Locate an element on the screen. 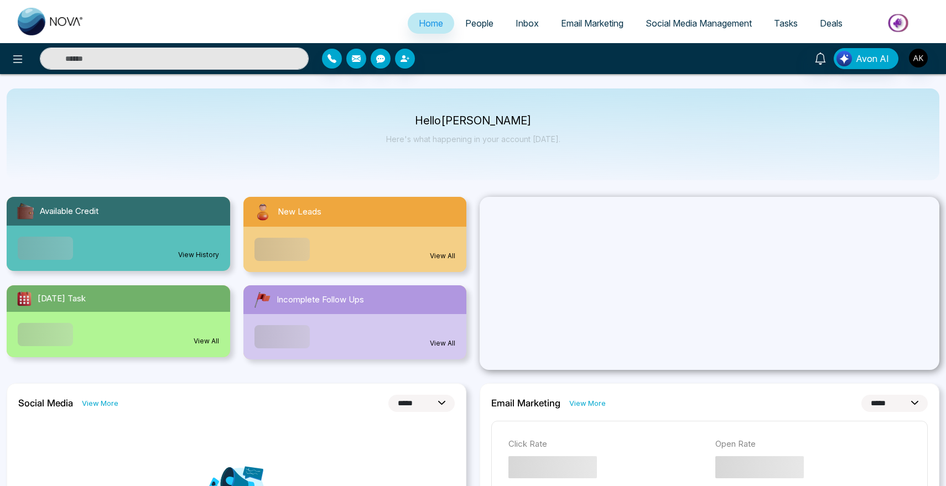 Image resolution: width=946 pixels, height=486 pixels. p: Open Rate is located at coordinates (813, 444).